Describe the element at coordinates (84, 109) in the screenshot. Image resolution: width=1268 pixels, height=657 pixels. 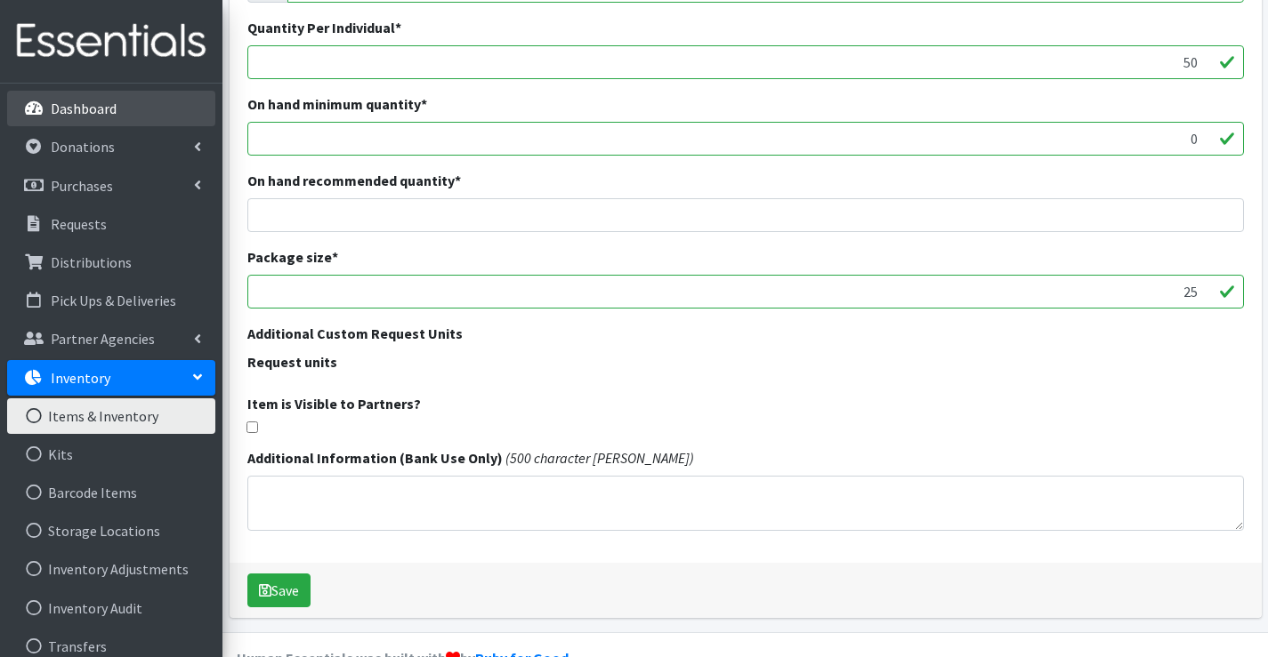
I see `p: Dashboard` at that location.